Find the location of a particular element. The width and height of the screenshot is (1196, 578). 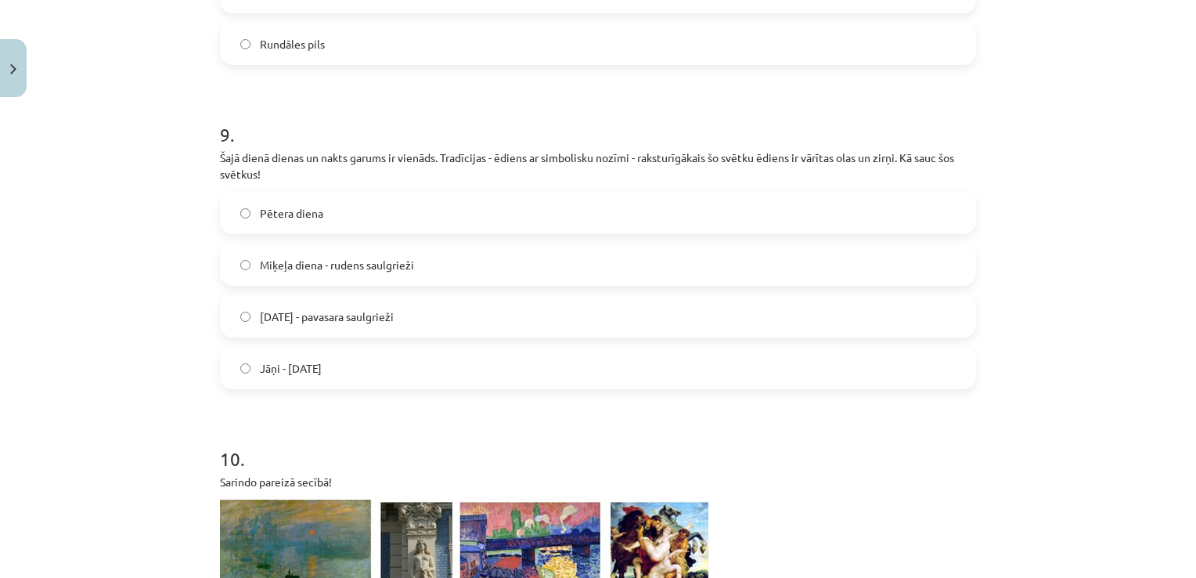

span: Miķeļa diena - rudens saulgrieži is located at coordinates (337, 265).